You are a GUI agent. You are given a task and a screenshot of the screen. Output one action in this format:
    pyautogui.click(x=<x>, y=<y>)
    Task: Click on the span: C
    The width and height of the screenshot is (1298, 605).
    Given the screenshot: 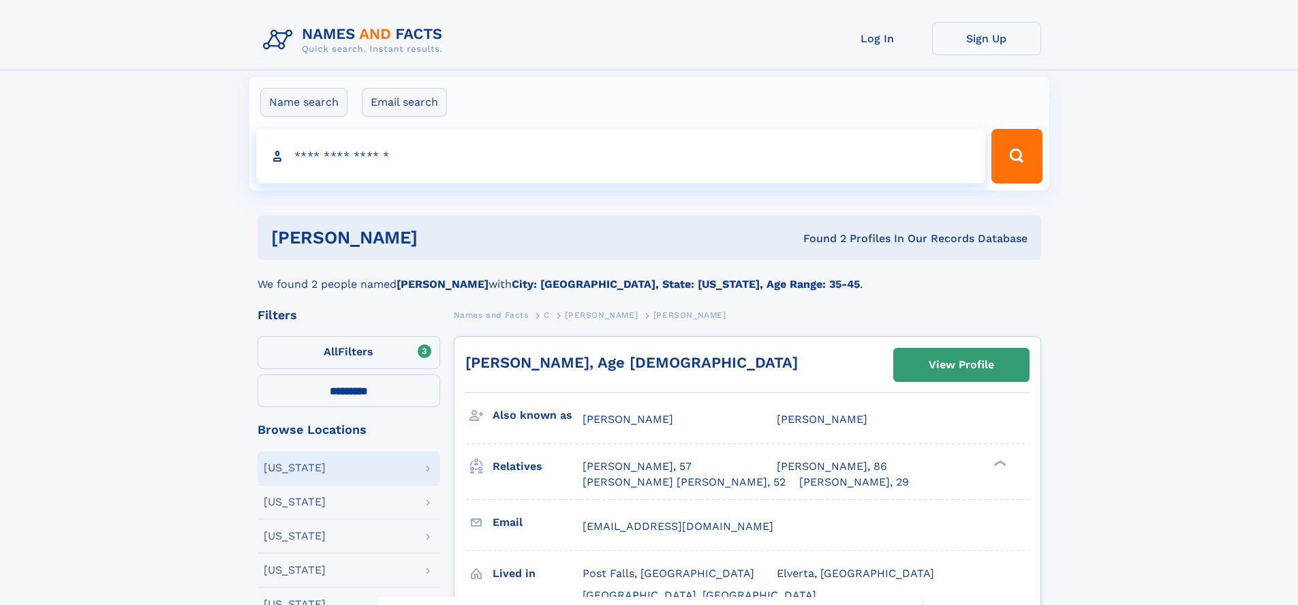 What is the action you would take?
    pyautogui.click(x=547, y=315)
    